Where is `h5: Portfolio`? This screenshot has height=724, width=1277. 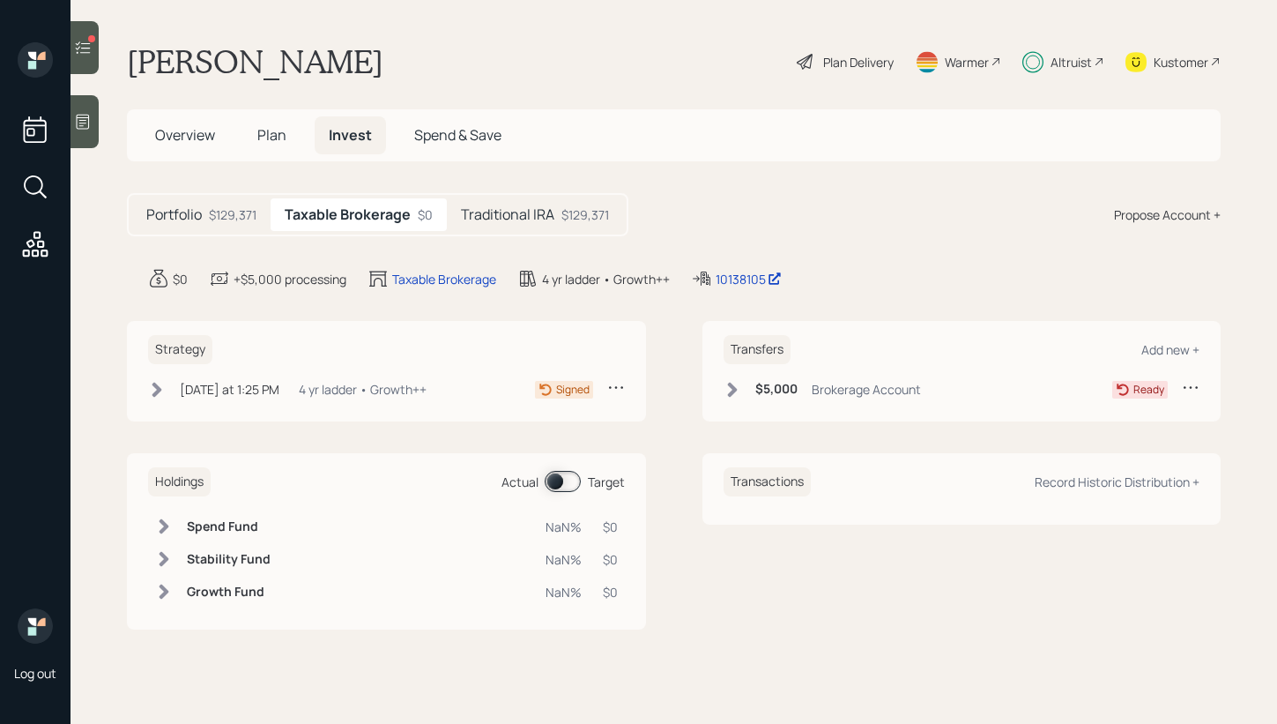
h5: Portfolio is located at coordinates (174, 214).